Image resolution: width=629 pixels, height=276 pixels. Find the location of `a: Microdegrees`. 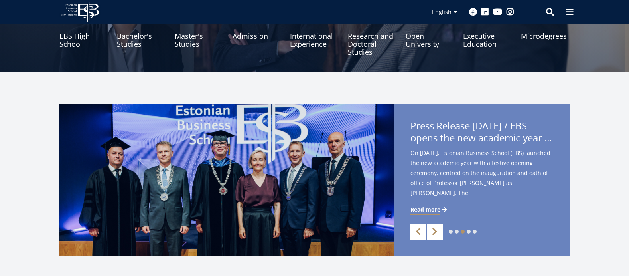

a: Microdegrees is located at coordinates (545, 36).